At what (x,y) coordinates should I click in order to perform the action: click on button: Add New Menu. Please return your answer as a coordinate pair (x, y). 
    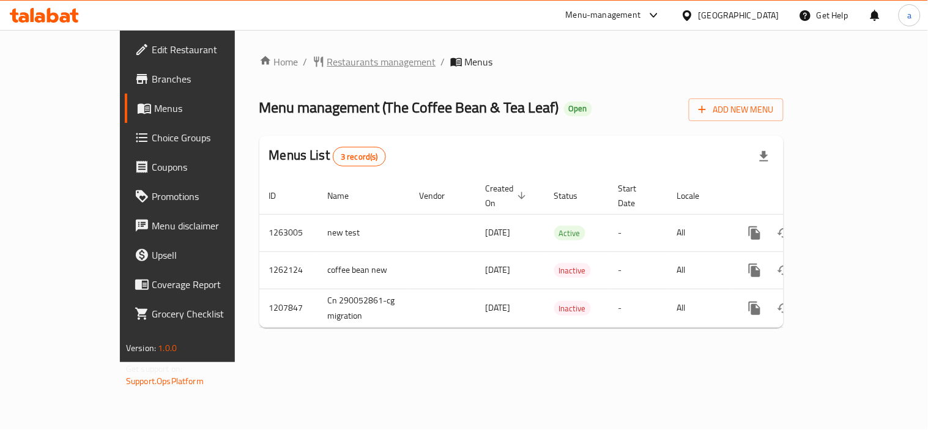
    Looking at the image, I should click on (736, 109).